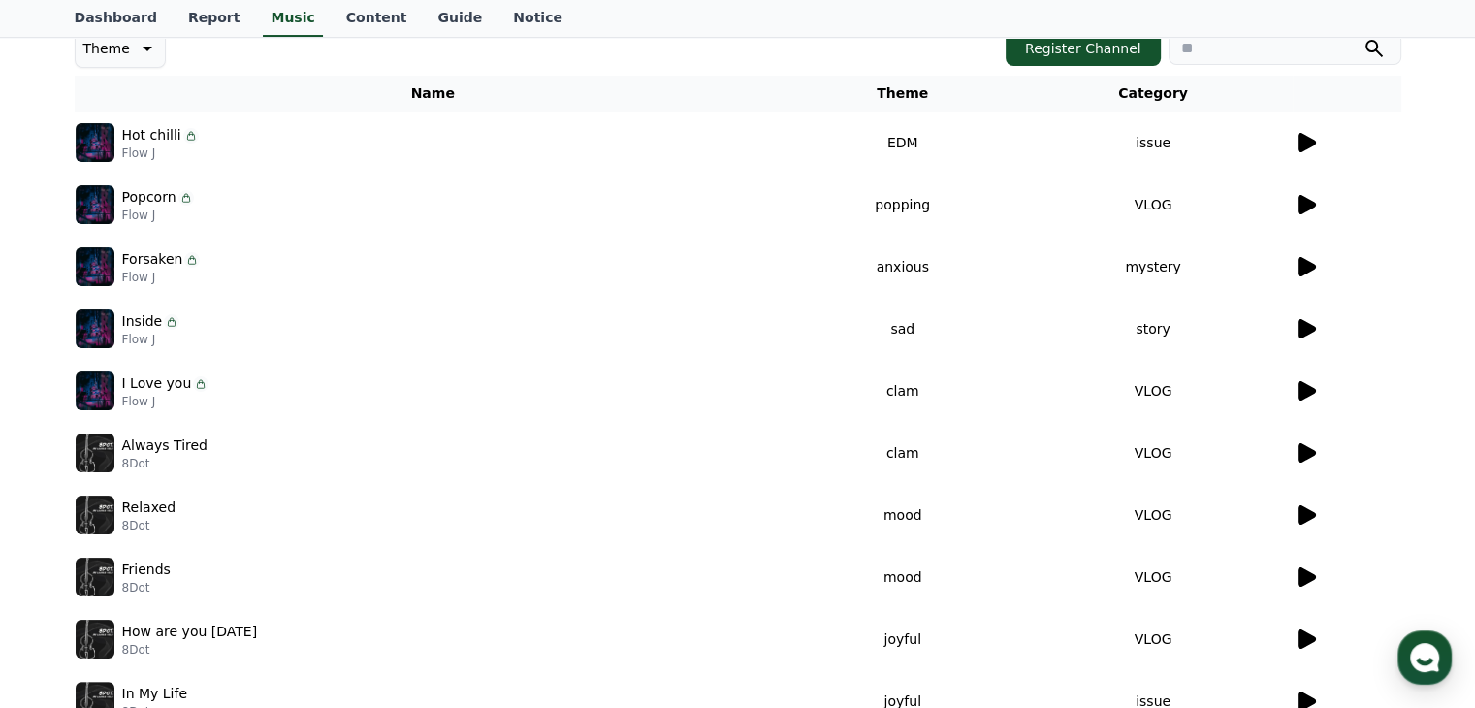 Image resolution: width=1475 pixels, height=708 pixels. Describe the element at coordinates (903, 205) in the screenshot. I see `td: popping` at that location.